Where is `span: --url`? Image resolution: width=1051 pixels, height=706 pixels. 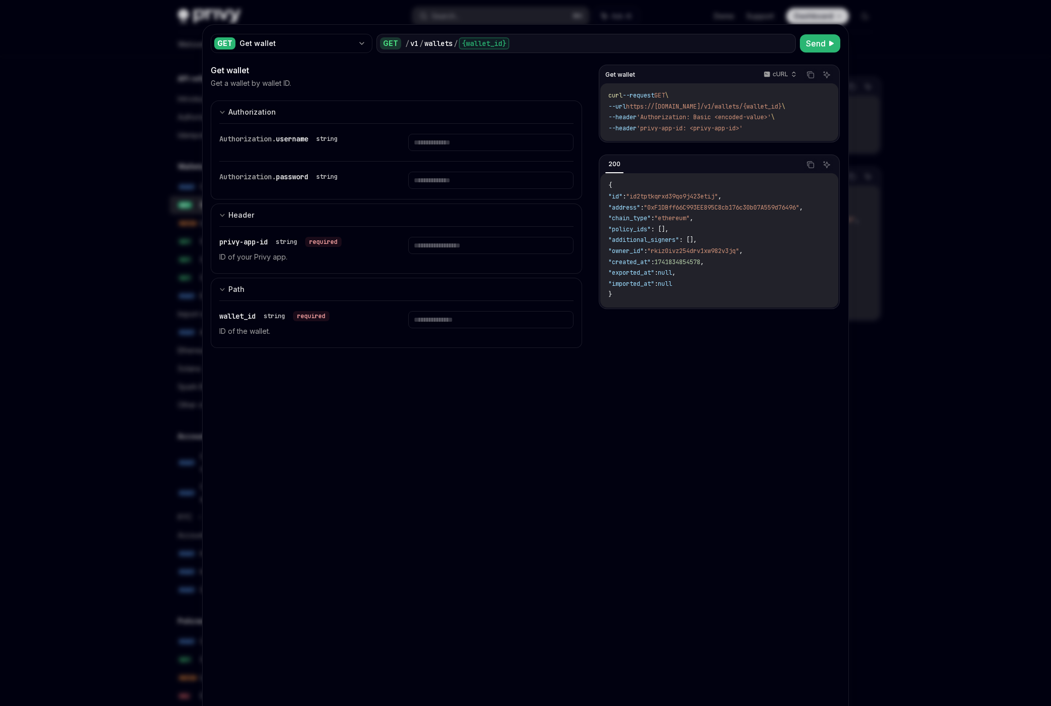 span: --url is located at coordinates (617, 107).